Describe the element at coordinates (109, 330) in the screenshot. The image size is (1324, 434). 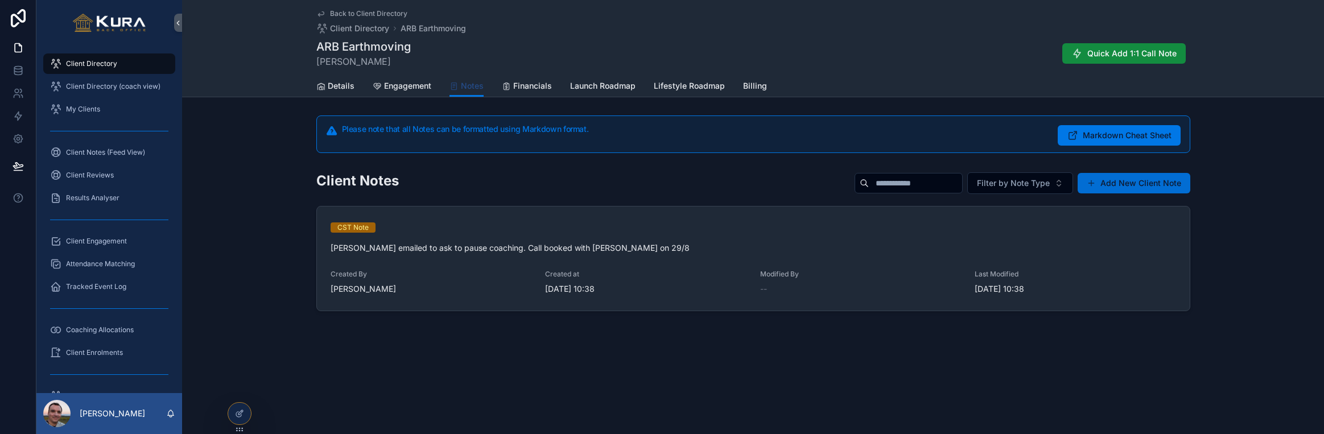
I see `a: Coaching Allocations` at that location.